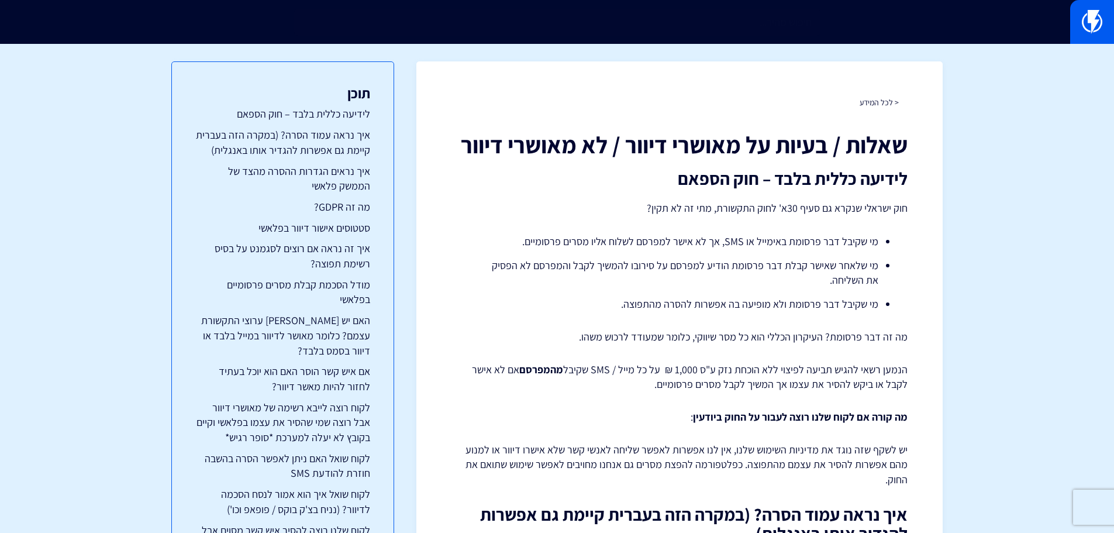  Describe the element at coordinates (680, 377) in the screenshot. I see `p: הנמען רשאי להגיש תביעה לפיצוי ללא הוכחת נזק ע"ס 1,000 ₪ על כל מייל / SMS שקיבל אם לא אישר לקבל או...` at that location.